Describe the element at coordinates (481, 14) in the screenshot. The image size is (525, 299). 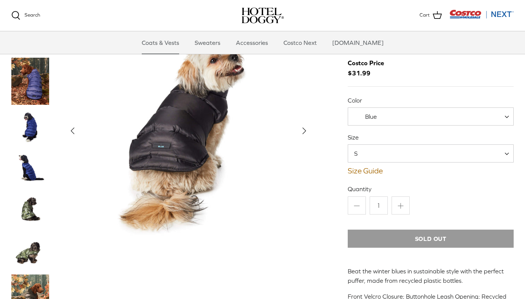
I see `img: Costco Next` at that location.